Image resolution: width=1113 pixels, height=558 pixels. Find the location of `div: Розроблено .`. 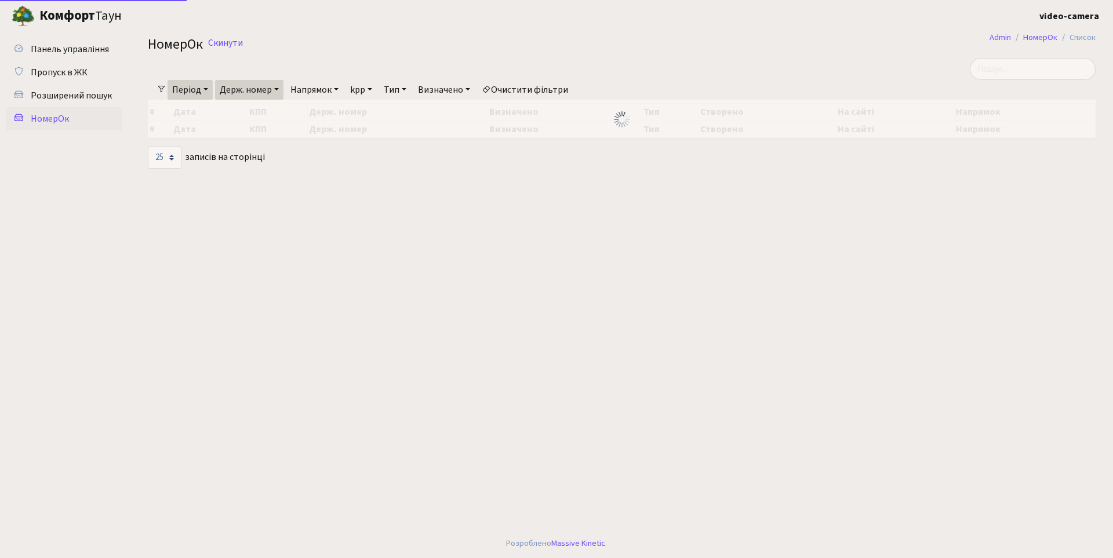

div: Розроблено . is located at coordinates (557, 544).